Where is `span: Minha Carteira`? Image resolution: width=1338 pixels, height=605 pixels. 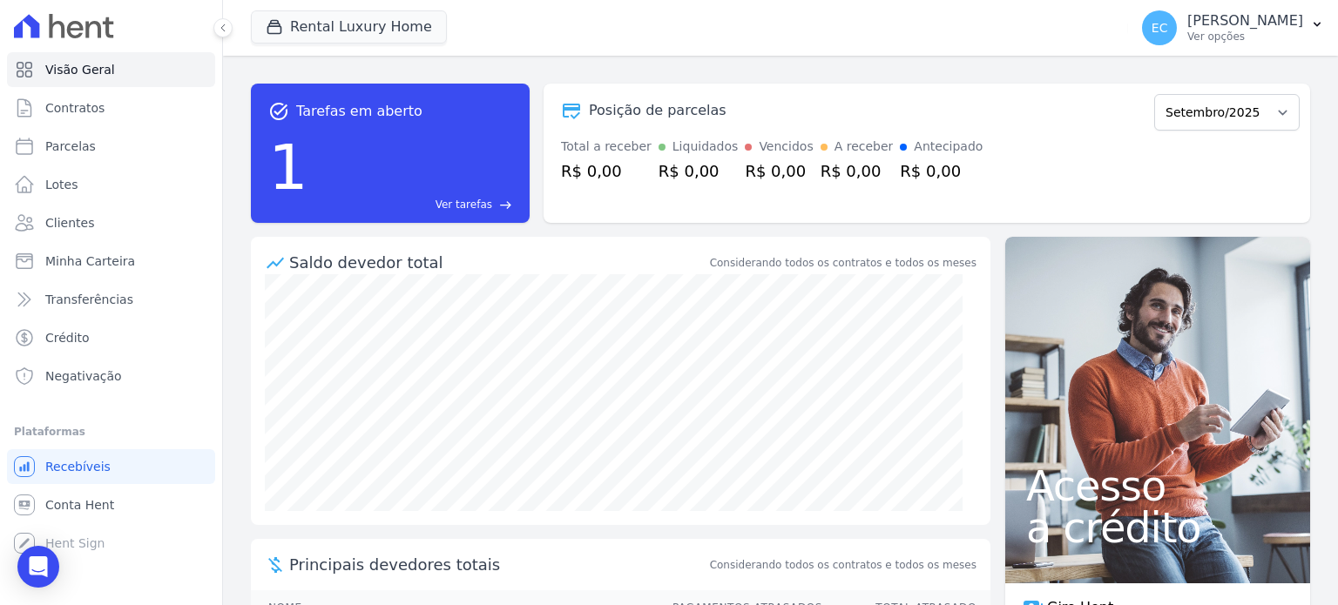
span: Minha Carteira is located at coordinates (90, 261).